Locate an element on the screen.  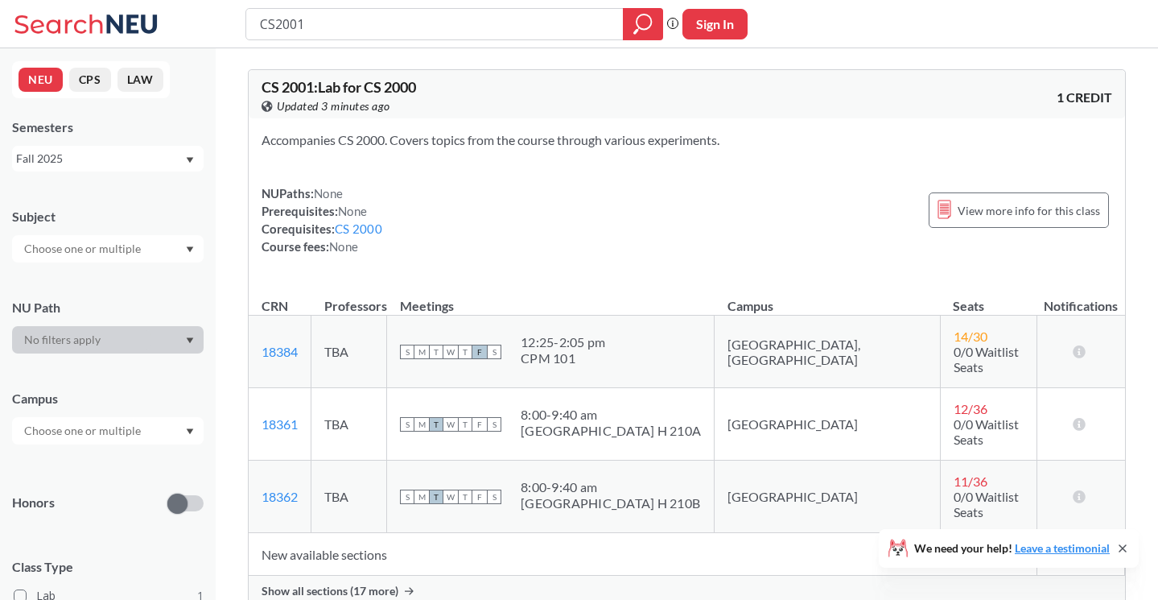
a: CS 2000 is located at coordinates (358, 229).